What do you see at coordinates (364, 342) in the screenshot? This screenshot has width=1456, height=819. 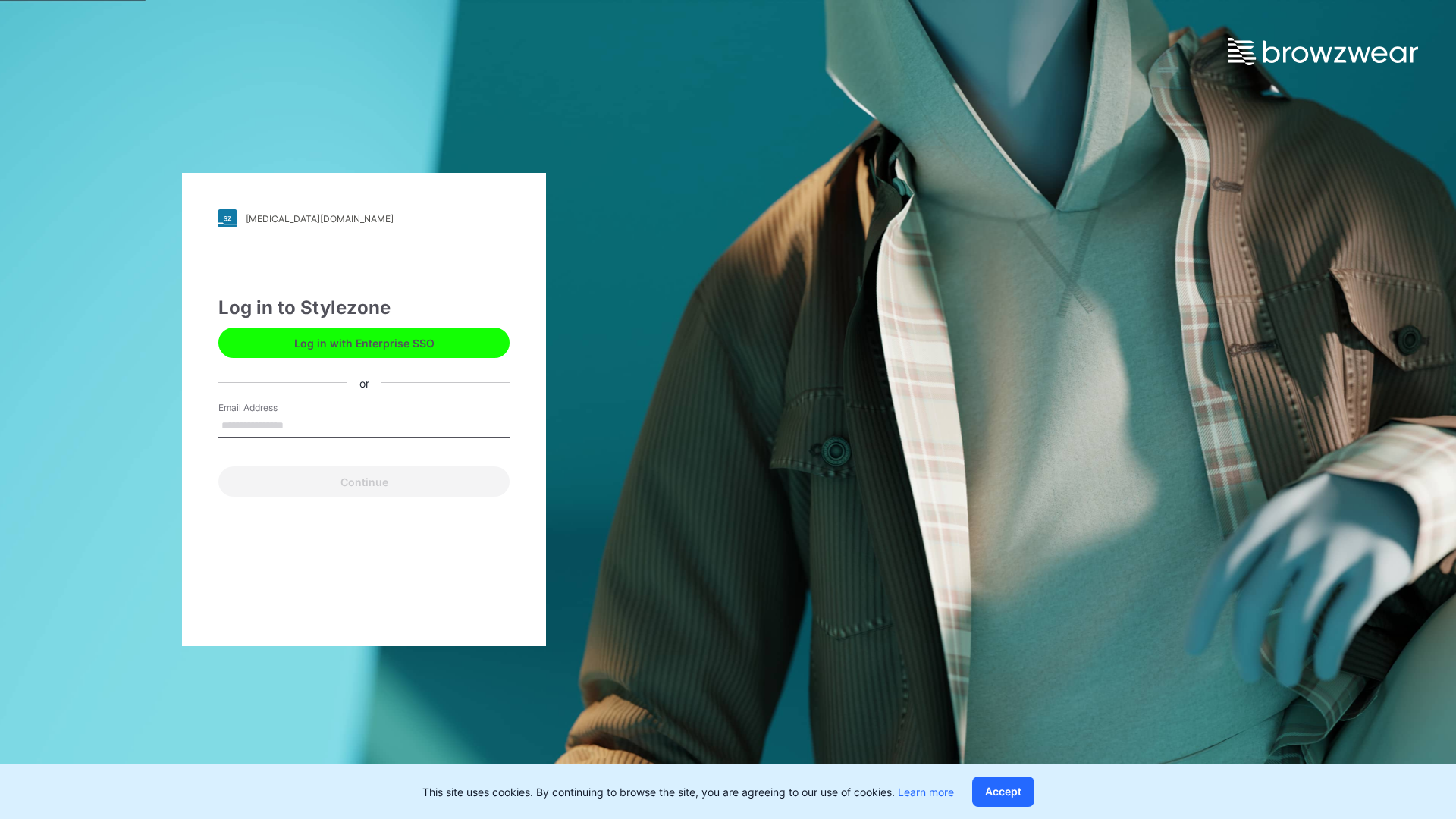 I see `button: Log in with Enterprise SSO` at bounding box center [364, 342].